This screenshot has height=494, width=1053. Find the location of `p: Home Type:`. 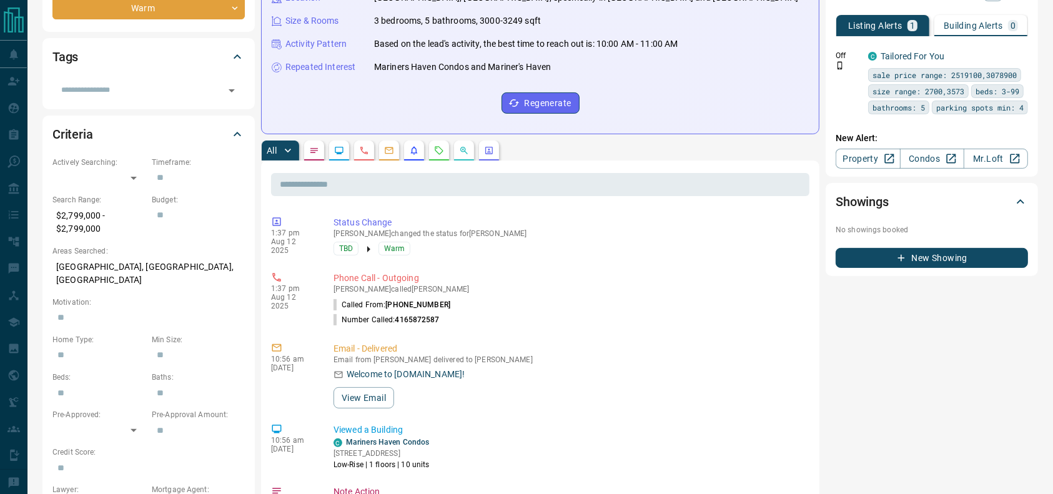

p: Home Type: is located at coordinates (99, 340).